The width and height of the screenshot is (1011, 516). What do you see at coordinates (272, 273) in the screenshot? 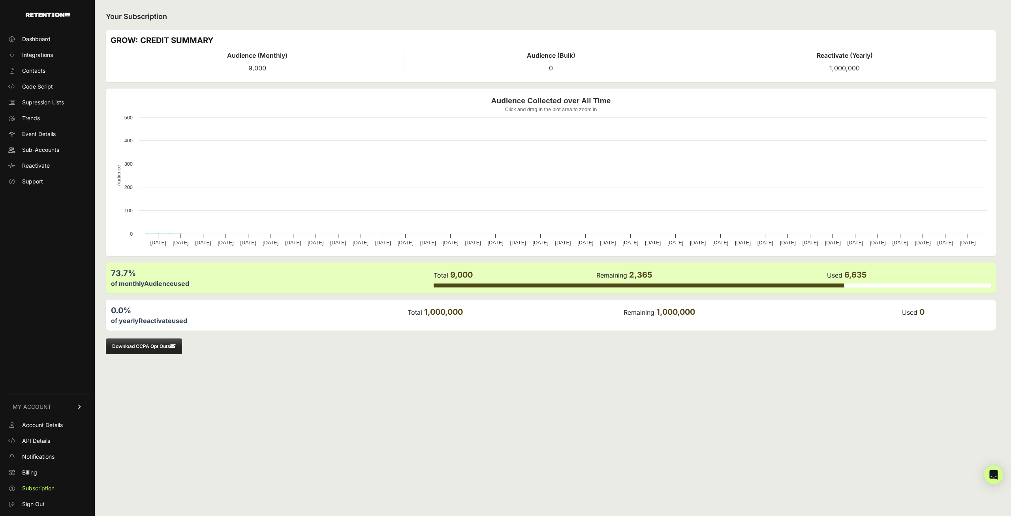
I see `div: 73.7%` at bounding box center [272, 273].